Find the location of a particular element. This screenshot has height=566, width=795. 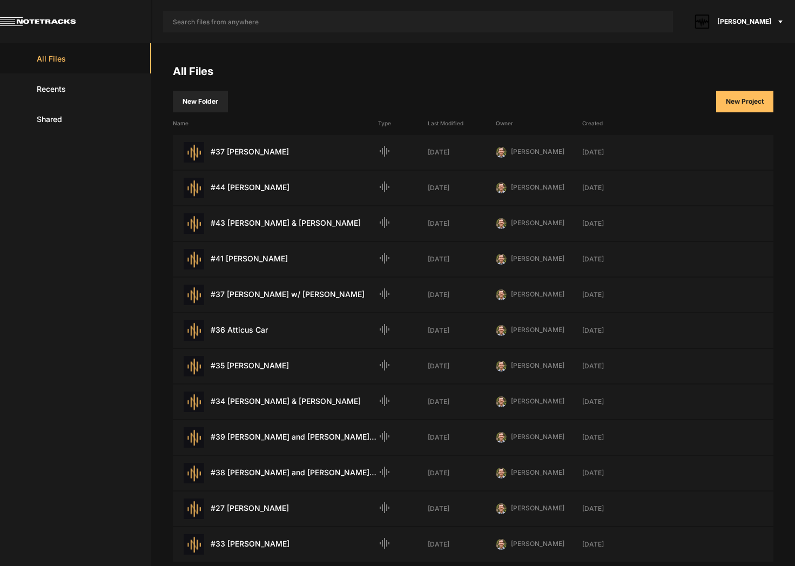

span: New Project is located at coordinates (745, 101).